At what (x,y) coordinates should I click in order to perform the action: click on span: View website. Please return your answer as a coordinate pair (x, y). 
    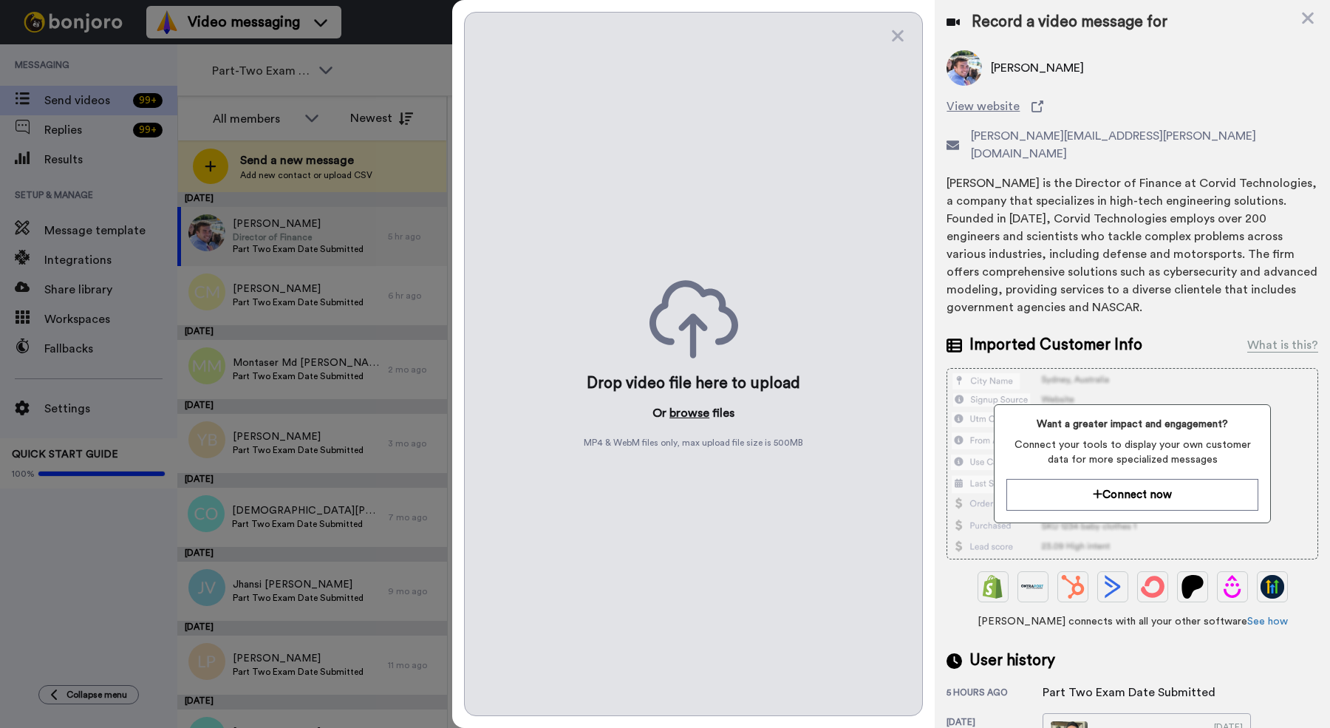
    Looking at the image, I should click on (983, 106).